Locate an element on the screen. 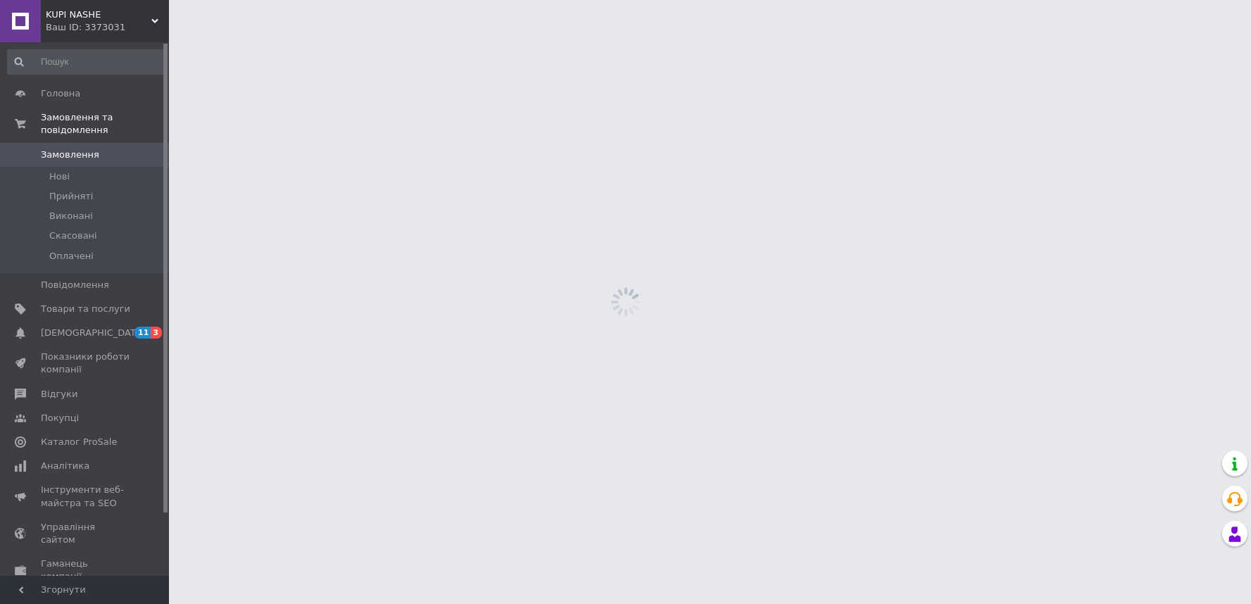  span: Виконані is located at coordinates (71, 216).